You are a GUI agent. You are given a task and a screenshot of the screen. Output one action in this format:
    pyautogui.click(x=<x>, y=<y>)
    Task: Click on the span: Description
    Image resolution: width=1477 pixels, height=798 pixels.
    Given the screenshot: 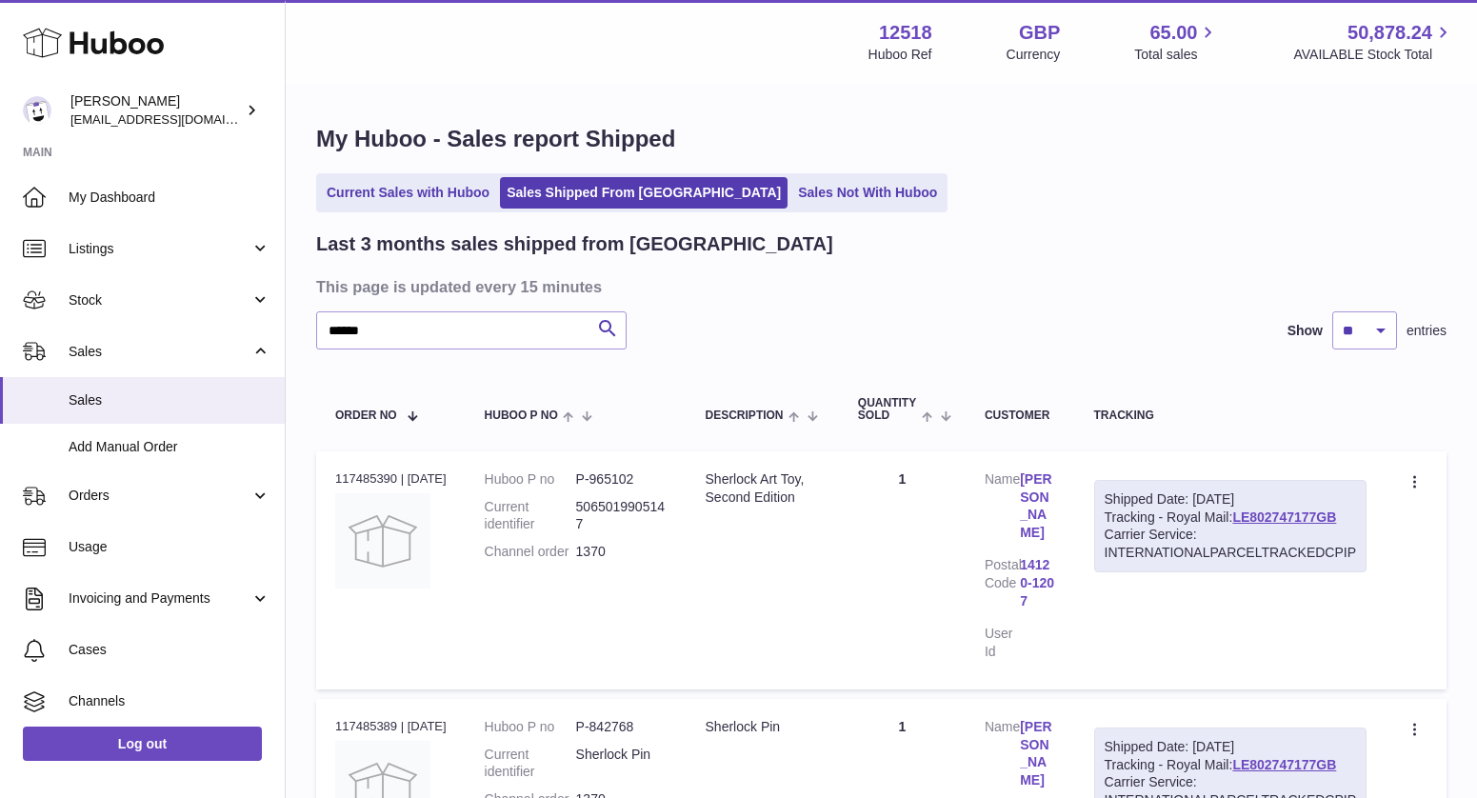 What is the action you would take?
    pyautogui.click(x=745, y=415)
    